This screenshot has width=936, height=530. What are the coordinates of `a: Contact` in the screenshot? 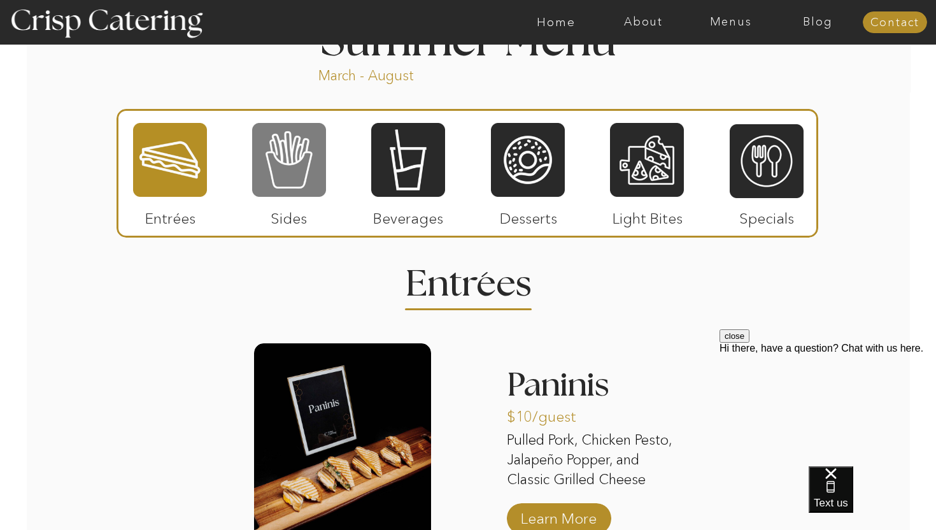 It's located at (895, 23).